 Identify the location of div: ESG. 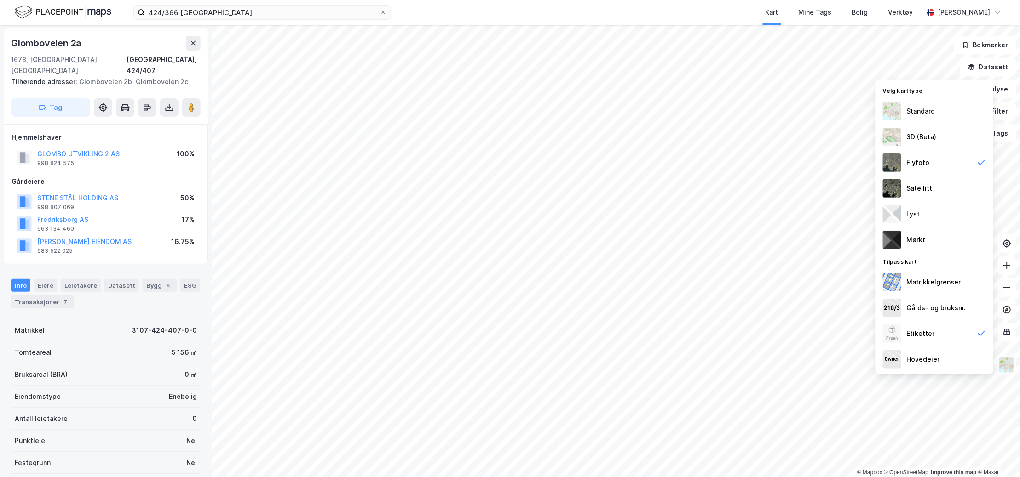
(190, 286).